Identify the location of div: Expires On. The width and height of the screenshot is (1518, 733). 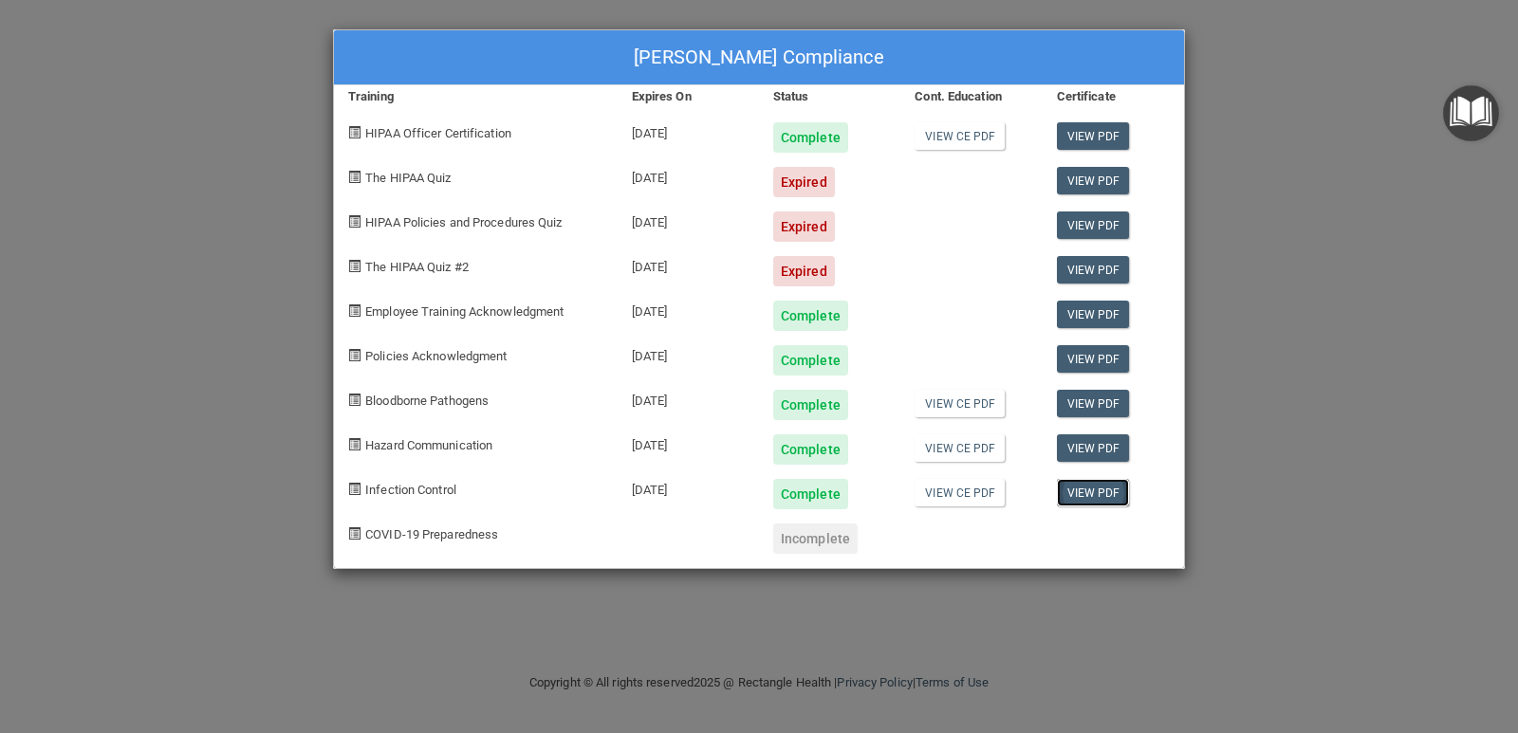
(688, 97).